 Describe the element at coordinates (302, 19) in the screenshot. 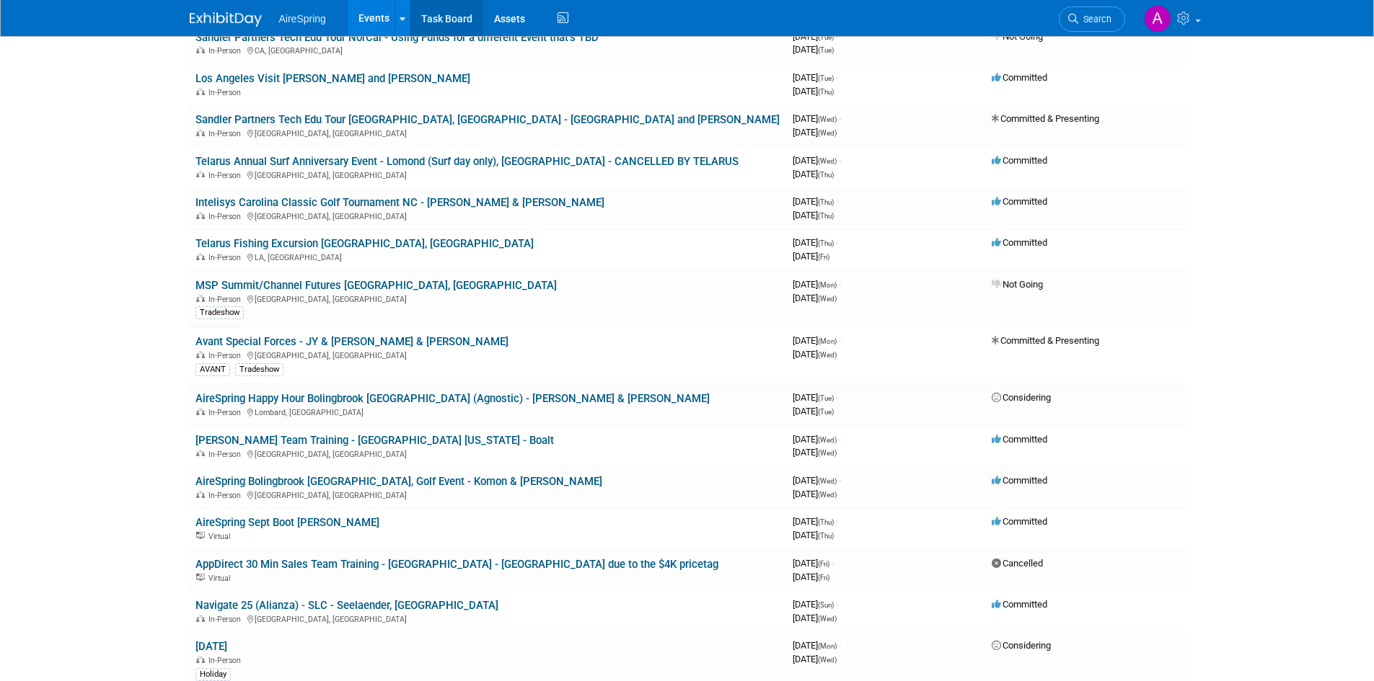

I see `span: AireSpring` at that location.